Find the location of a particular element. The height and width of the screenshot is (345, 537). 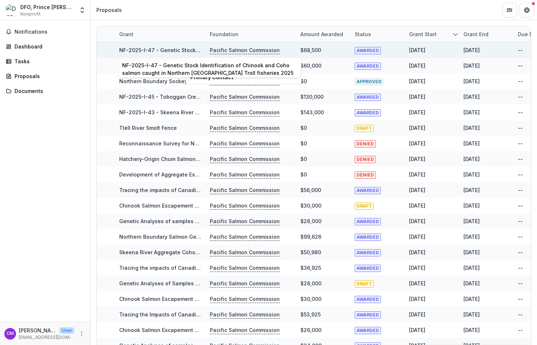

div: $56,000 is located at coordinates (310, 190).